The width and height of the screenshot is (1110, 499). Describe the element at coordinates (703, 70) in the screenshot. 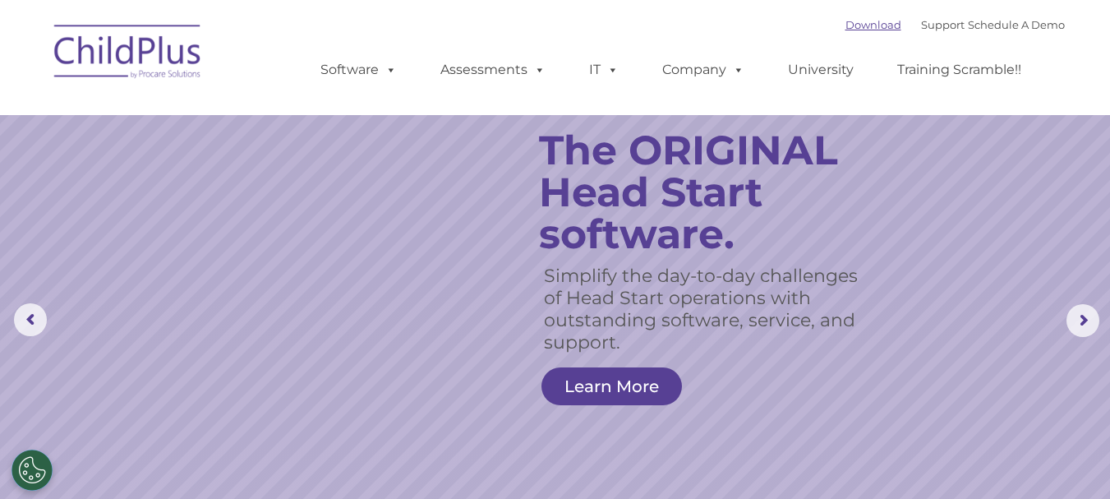

I see `a: Company` at that location.